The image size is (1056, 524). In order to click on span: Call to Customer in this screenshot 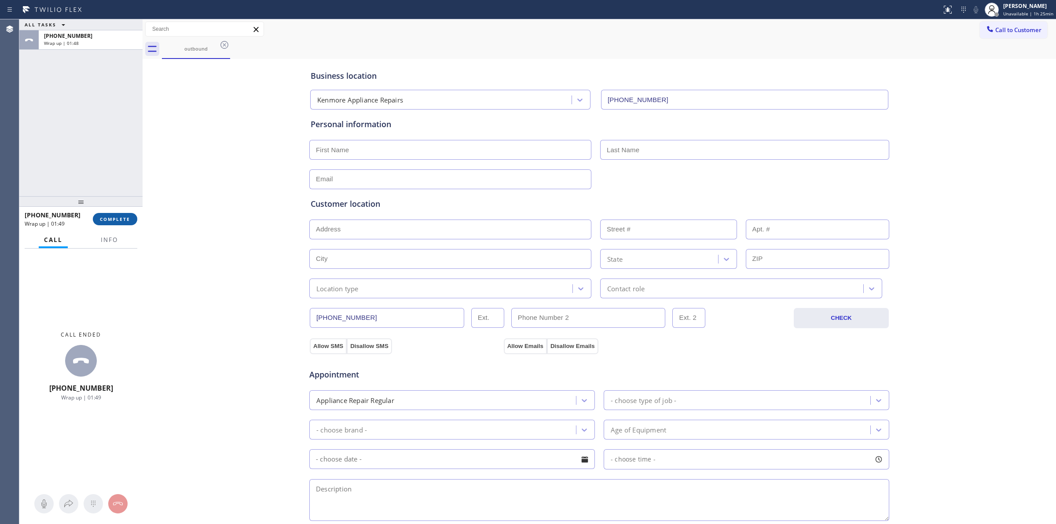, I will do `click(1018, 30)`.